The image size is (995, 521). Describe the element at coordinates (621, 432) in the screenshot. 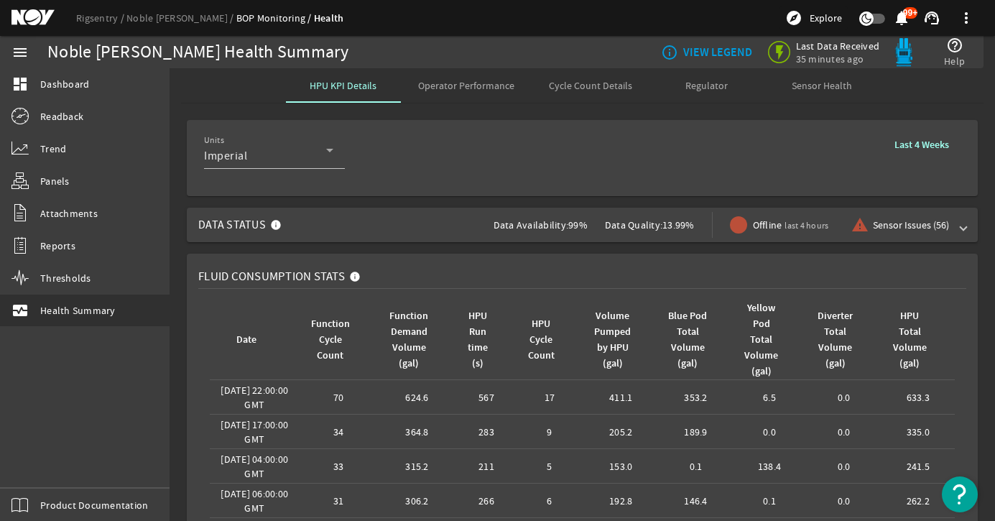

I see `div: 205.2` at that location.